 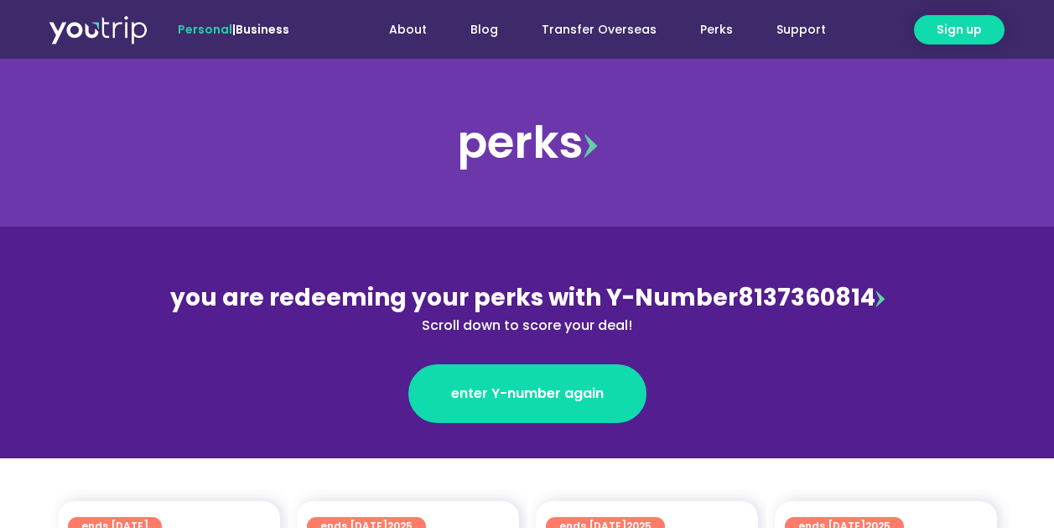 I want to click on div: Scroll down to score your deal!, so click(x=528, y=325).